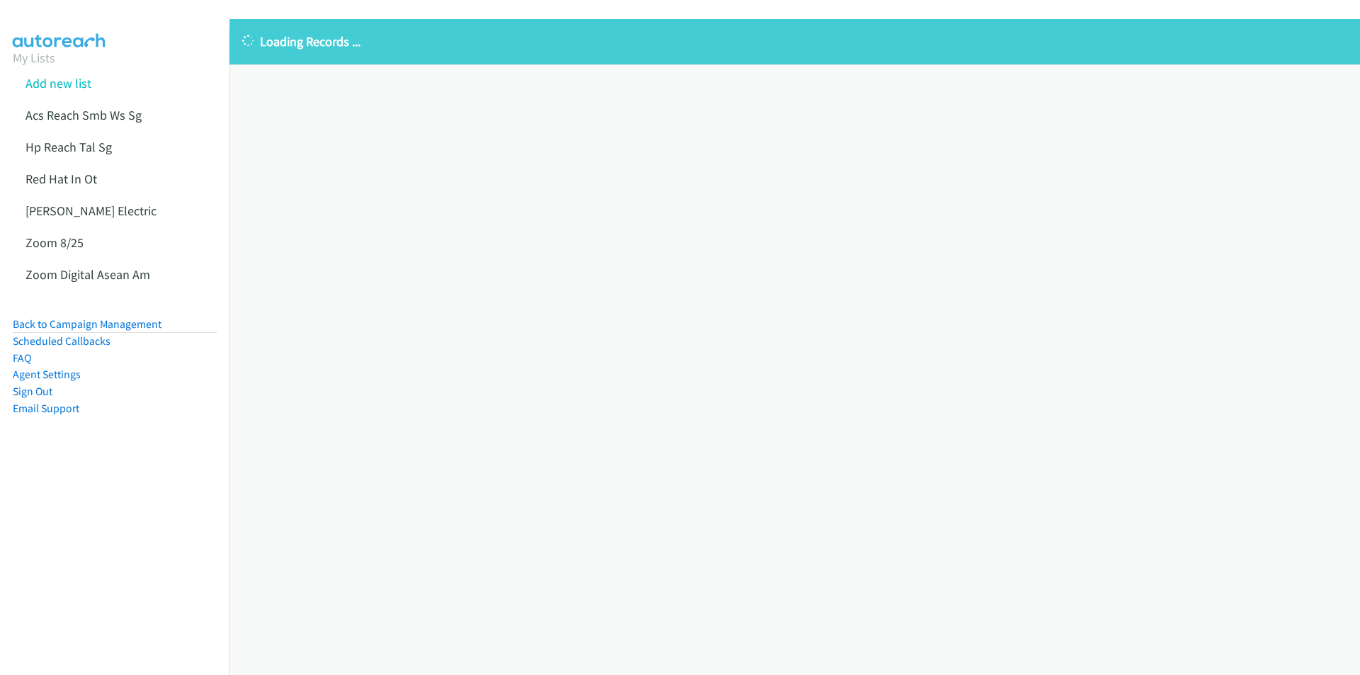 The width and height of the screenshot is (1360, 675). Describe the element at coordinates (61, 178) in the screenshot. I see `a: Red Hat In Ot` at that location.